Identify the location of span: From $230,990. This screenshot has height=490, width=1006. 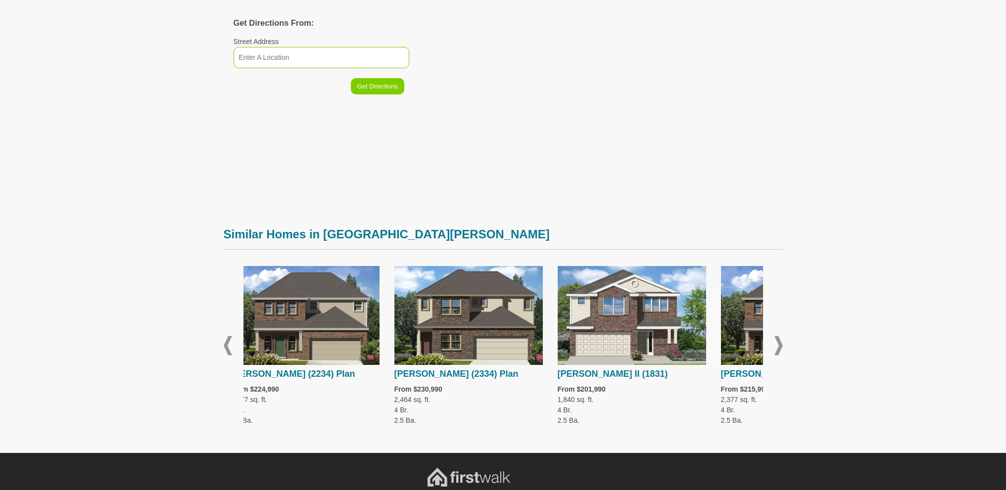
(468, 389).